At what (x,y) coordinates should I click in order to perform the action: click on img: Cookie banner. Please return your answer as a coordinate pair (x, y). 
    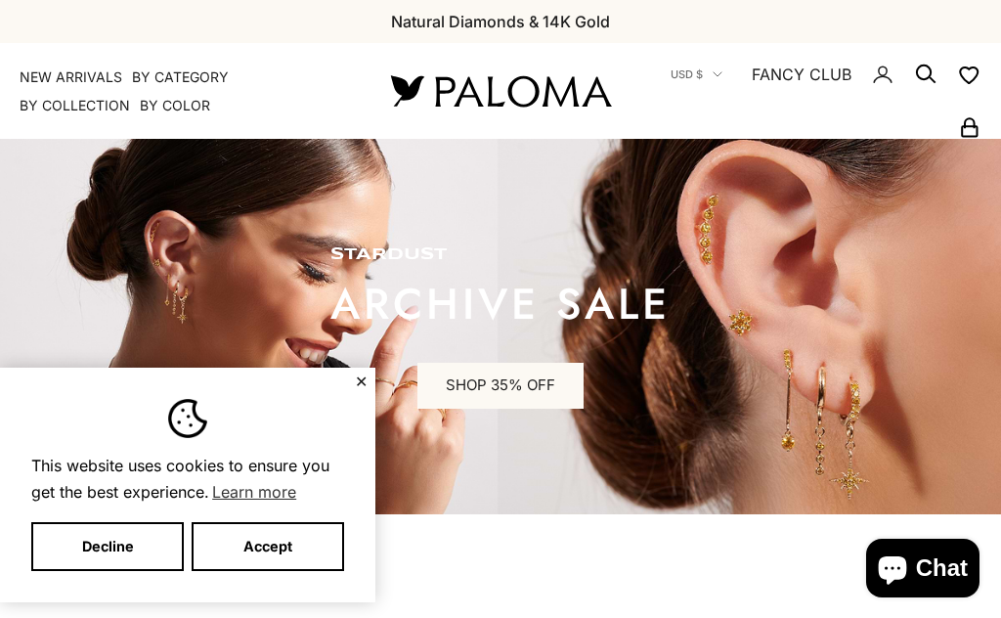
    Looking at the image, I should click on (188, 418).